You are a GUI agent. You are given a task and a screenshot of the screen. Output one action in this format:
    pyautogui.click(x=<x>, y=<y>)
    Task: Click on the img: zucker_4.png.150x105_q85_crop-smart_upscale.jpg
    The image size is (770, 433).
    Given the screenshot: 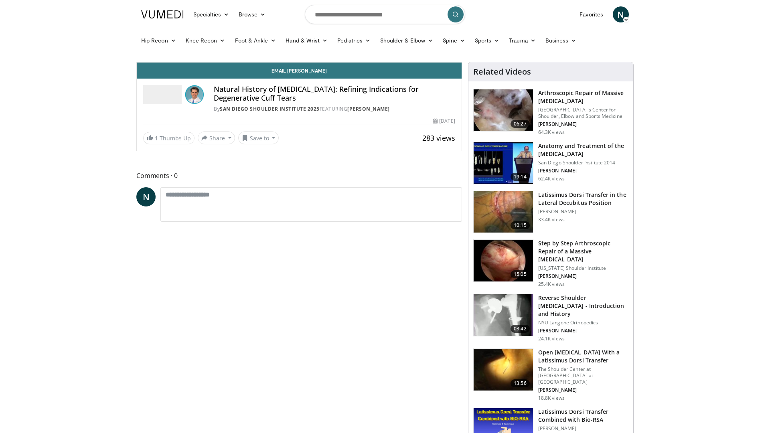 What is the action you would take?
    pyautogui.click(x=503, y=315)
    